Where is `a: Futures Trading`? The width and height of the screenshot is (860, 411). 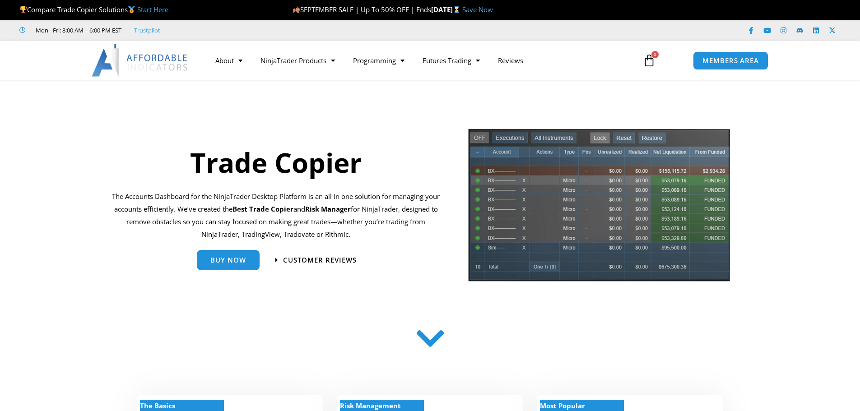
a: Futures Trading is located at coordinates (451, 61).